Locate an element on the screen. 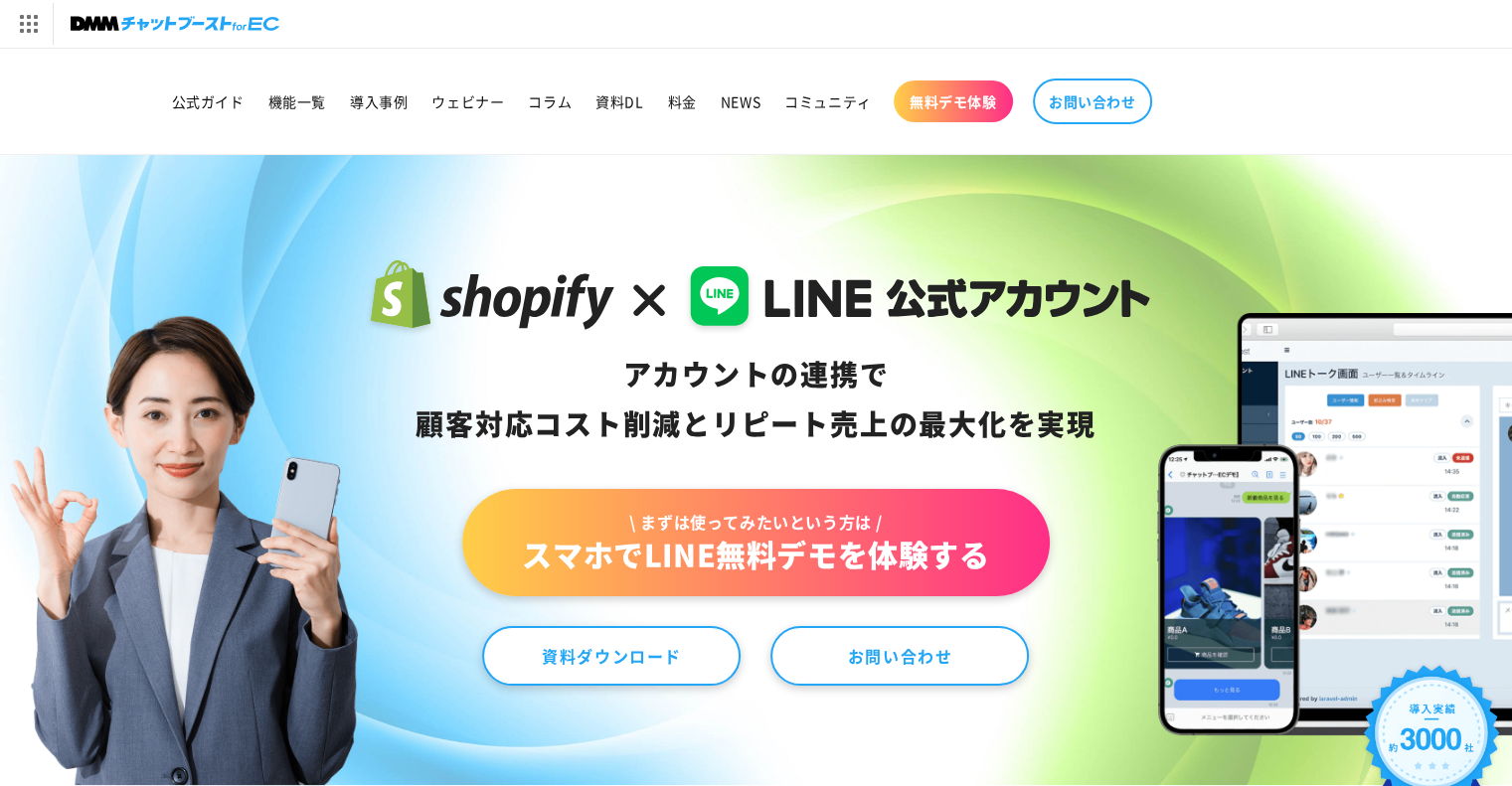 This screenshot has height=786, width=1512. span: お問い合わせ is located at coordinates (1093, 101).